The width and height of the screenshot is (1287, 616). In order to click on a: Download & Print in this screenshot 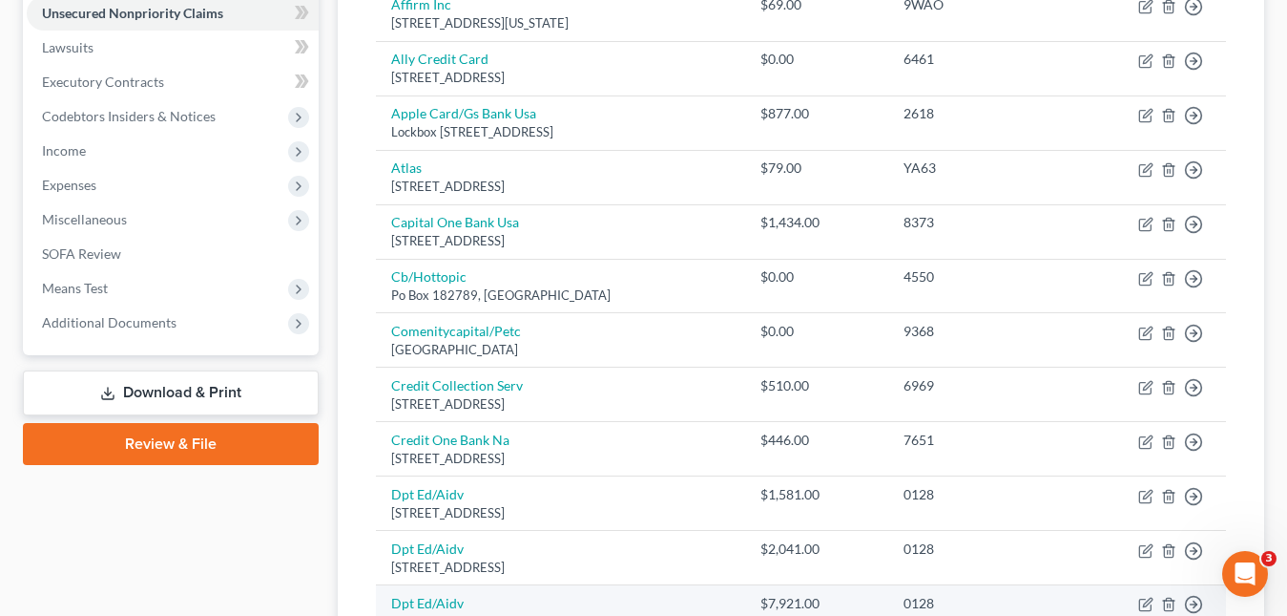, I will do `click(171, 392)`.